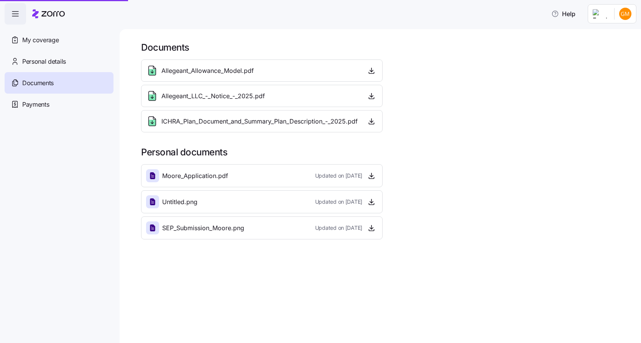  I want to click on a: Personal details, so click(59, 61).